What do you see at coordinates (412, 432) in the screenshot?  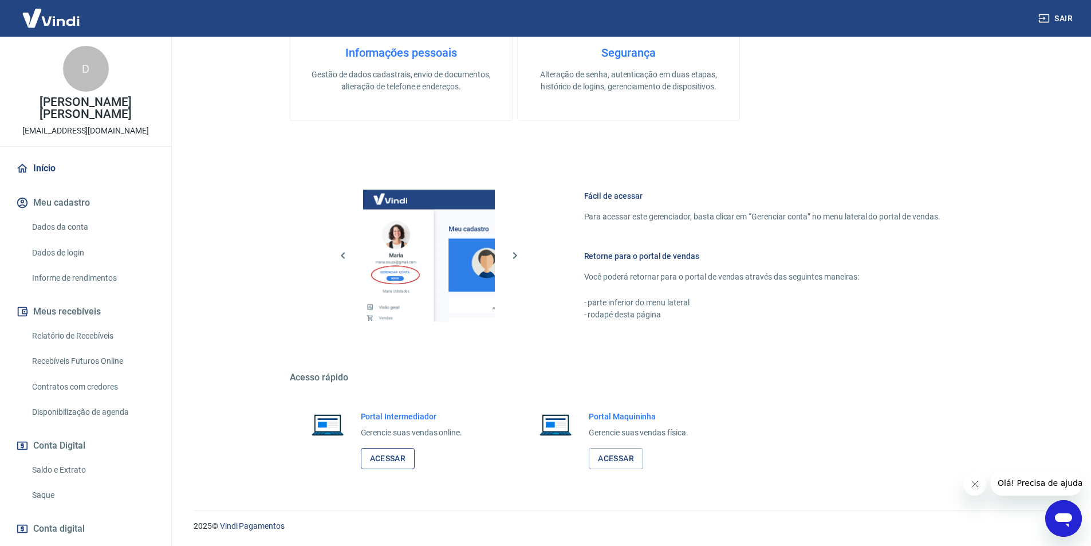 I see `p: Gerencie suas vendas online.` at bounding box center [412, 432].